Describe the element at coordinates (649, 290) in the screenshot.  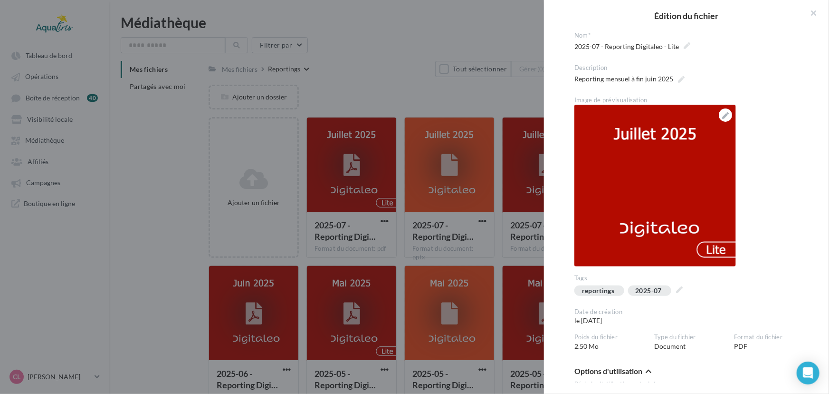
I see `div: 2025-07` at that location.